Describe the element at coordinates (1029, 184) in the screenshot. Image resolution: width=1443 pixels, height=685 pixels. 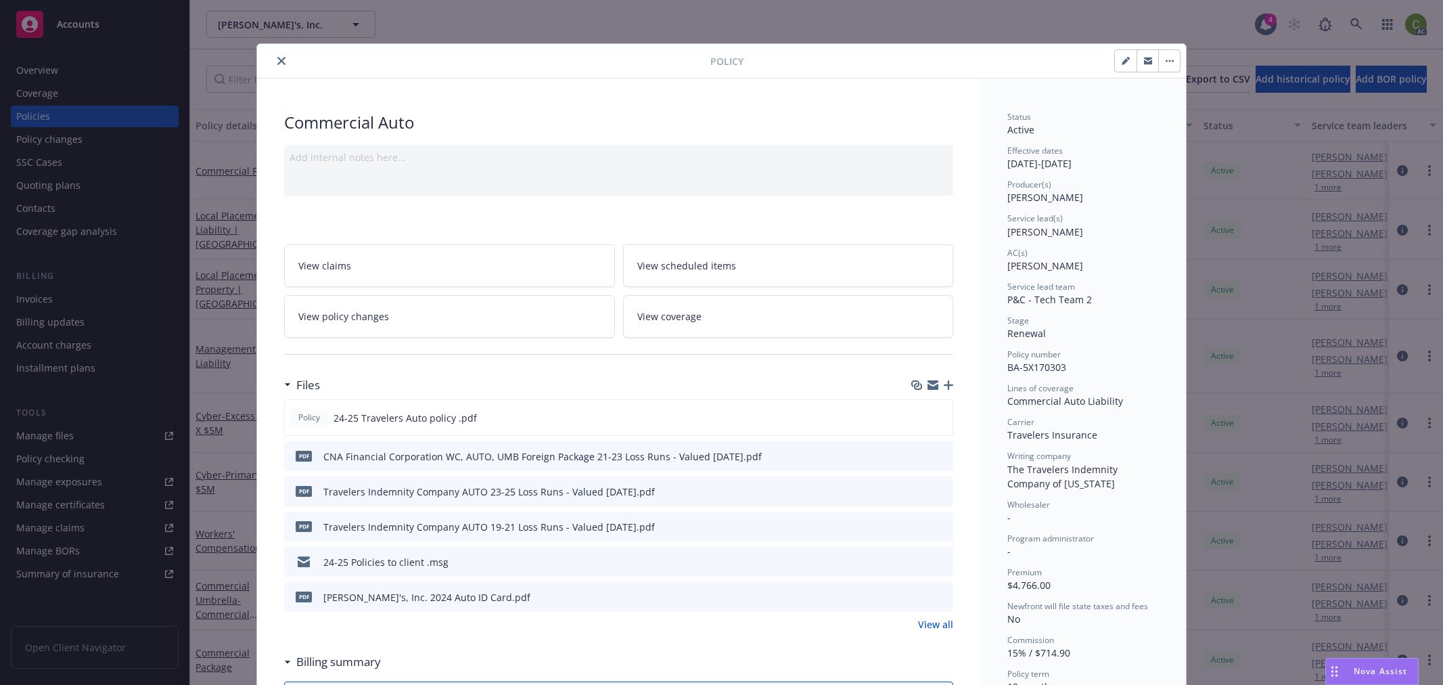
I see `span: Producer(s)` at that location.